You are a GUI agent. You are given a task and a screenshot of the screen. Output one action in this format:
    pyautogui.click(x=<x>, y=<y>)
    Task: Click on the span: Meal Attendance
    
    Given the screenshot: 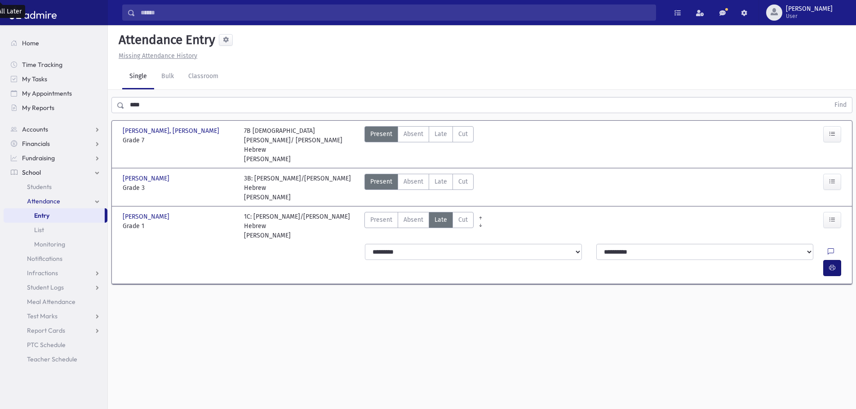 What is the action you would take?
    pyautogui.click(x=51, y=302)
    